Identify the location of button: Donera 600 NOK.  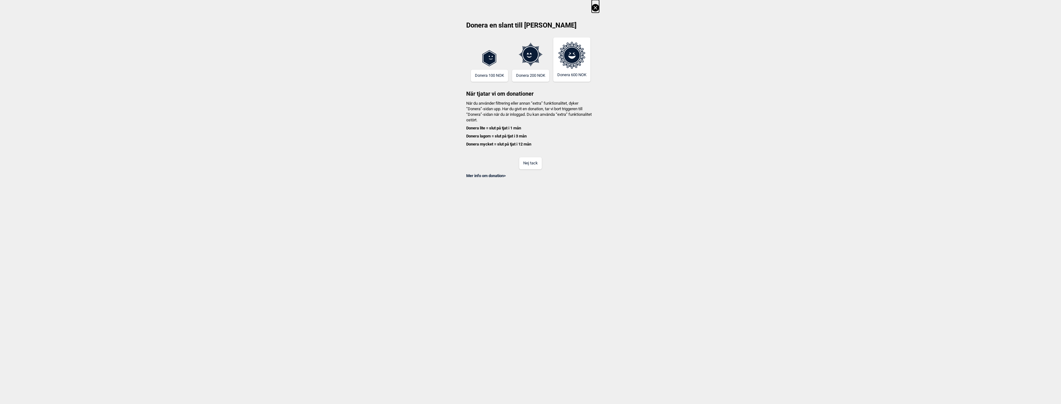
(572, 59).